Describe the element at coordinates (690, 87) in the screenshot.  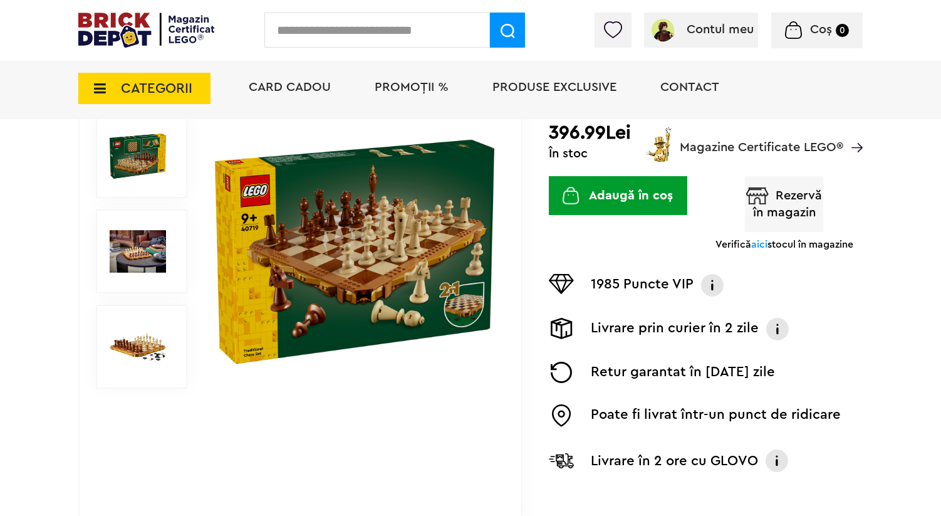
I see `span: Contact` at that location.